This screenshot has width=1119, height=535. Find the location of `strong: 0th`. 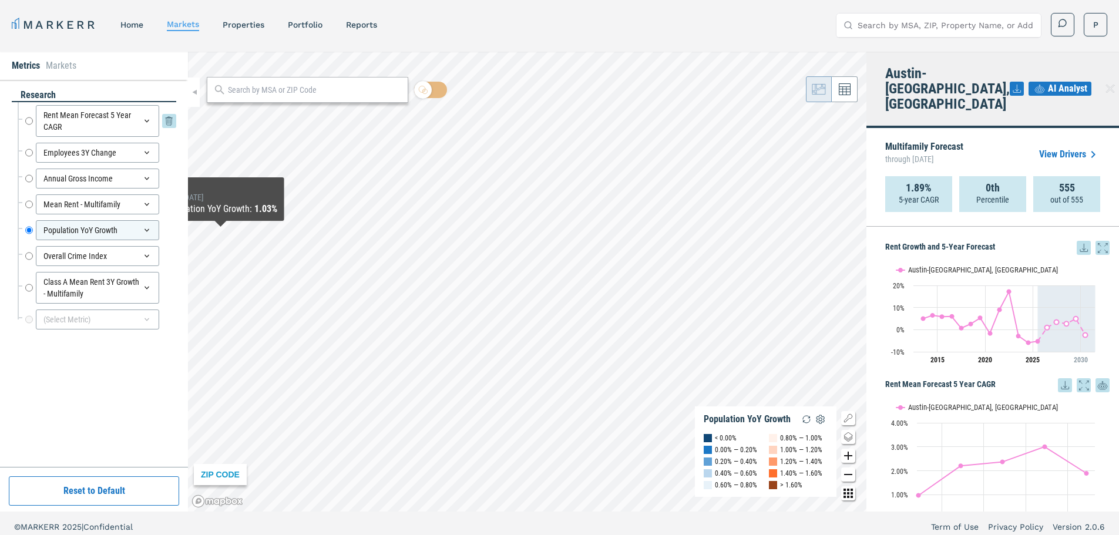

strong: 0th is located at coordinates (993, 188).